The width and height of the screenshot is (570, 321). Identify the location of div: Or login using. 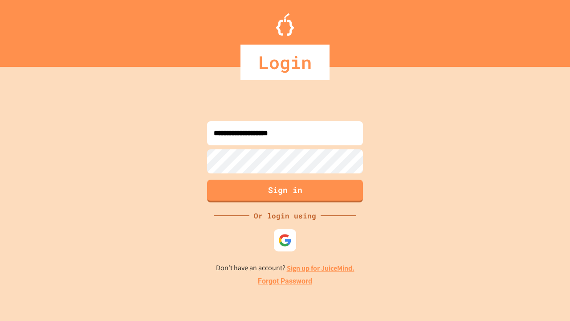
(285, 216).